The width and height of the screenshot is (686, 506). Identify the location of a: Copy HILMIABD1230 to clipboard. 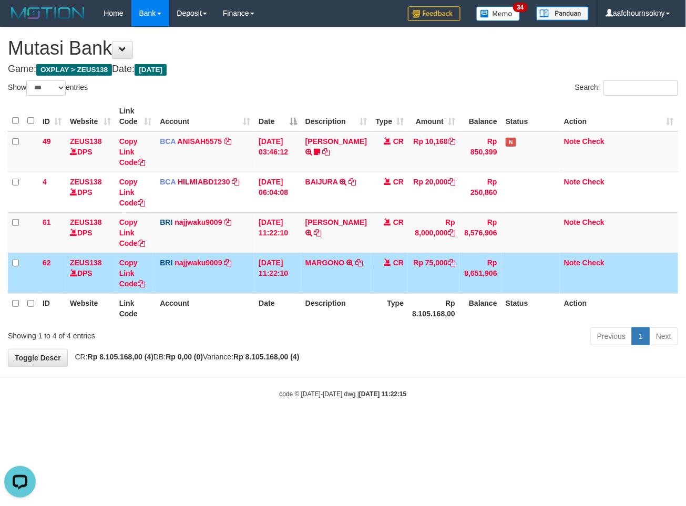
(236, 182).